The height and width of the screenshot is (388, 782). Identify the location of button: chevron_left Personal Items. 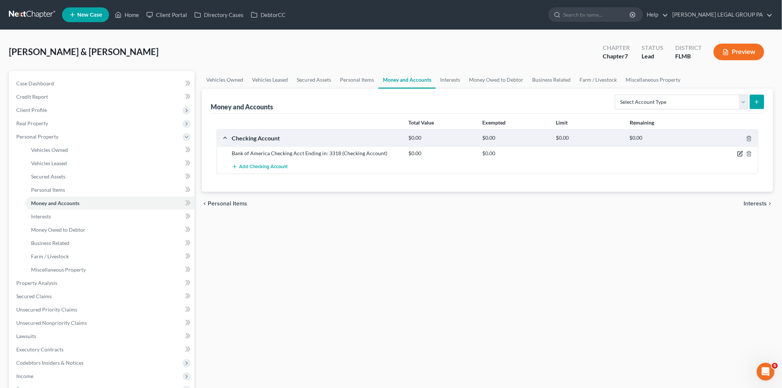
(224, 204).